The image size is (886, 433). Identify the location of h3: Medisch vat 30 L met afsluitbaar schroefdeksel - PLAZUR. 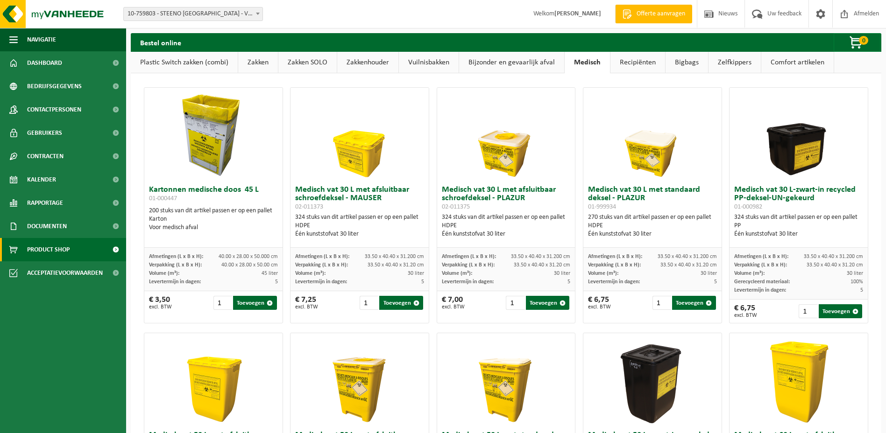
(506, 198).